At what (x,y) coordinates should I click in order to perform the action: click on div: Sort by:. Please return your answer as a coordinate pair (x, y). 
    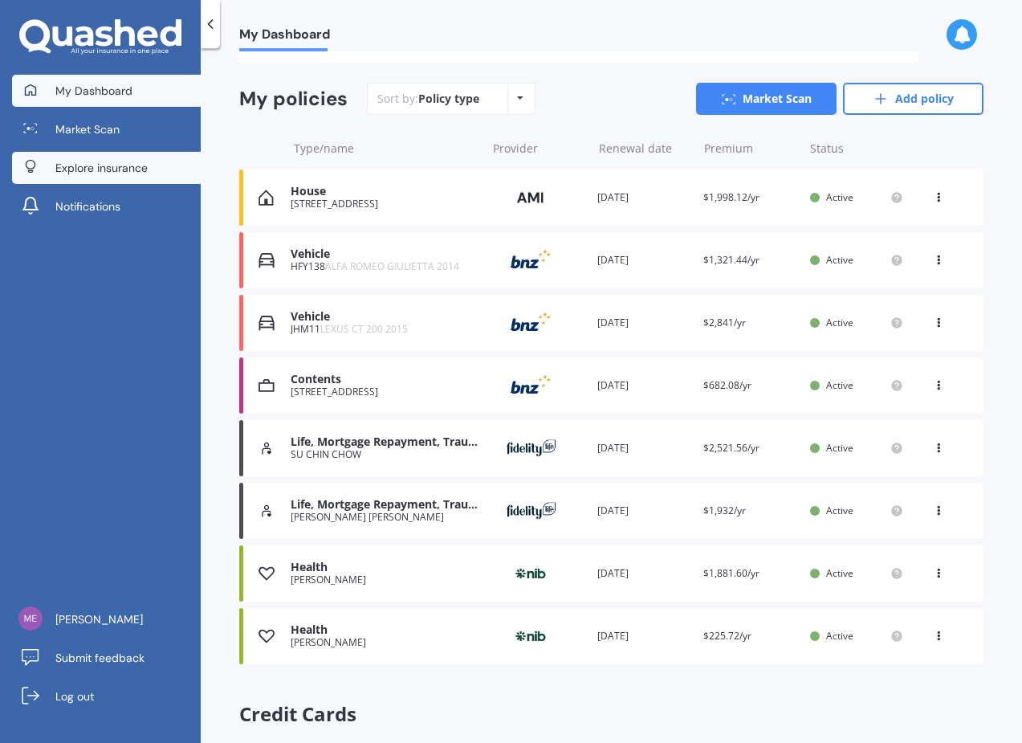
    Looking at the image, I should click on (428, 99).